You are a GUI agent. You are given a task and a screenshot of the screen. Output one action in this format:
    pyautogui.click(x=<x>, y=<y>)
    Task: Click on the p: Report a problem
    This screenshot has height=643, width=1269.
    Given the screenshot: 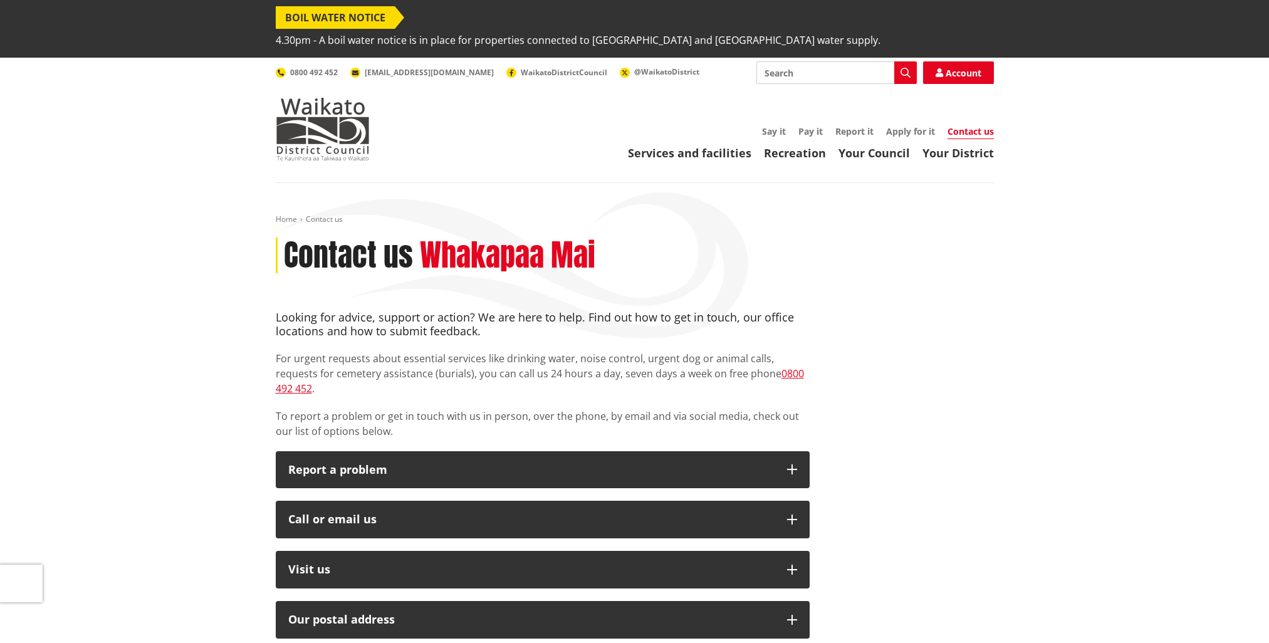 What is the action you would take?
    pyautogui.click(x=531, y=470)
    